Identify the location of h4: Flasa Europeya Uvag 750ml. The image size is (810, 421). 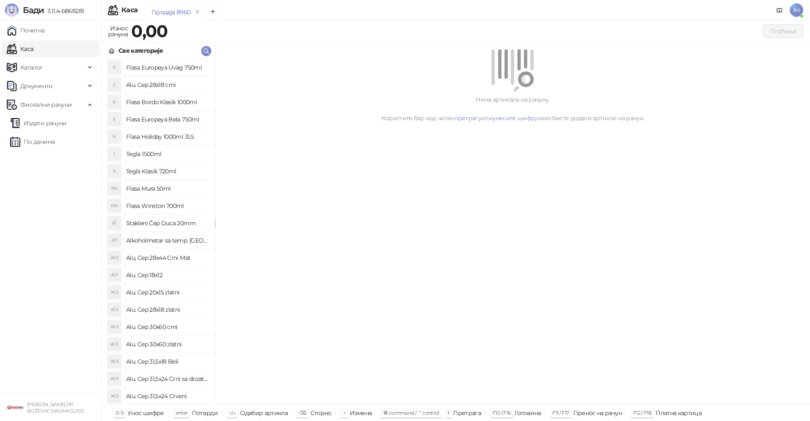
(167, 67).